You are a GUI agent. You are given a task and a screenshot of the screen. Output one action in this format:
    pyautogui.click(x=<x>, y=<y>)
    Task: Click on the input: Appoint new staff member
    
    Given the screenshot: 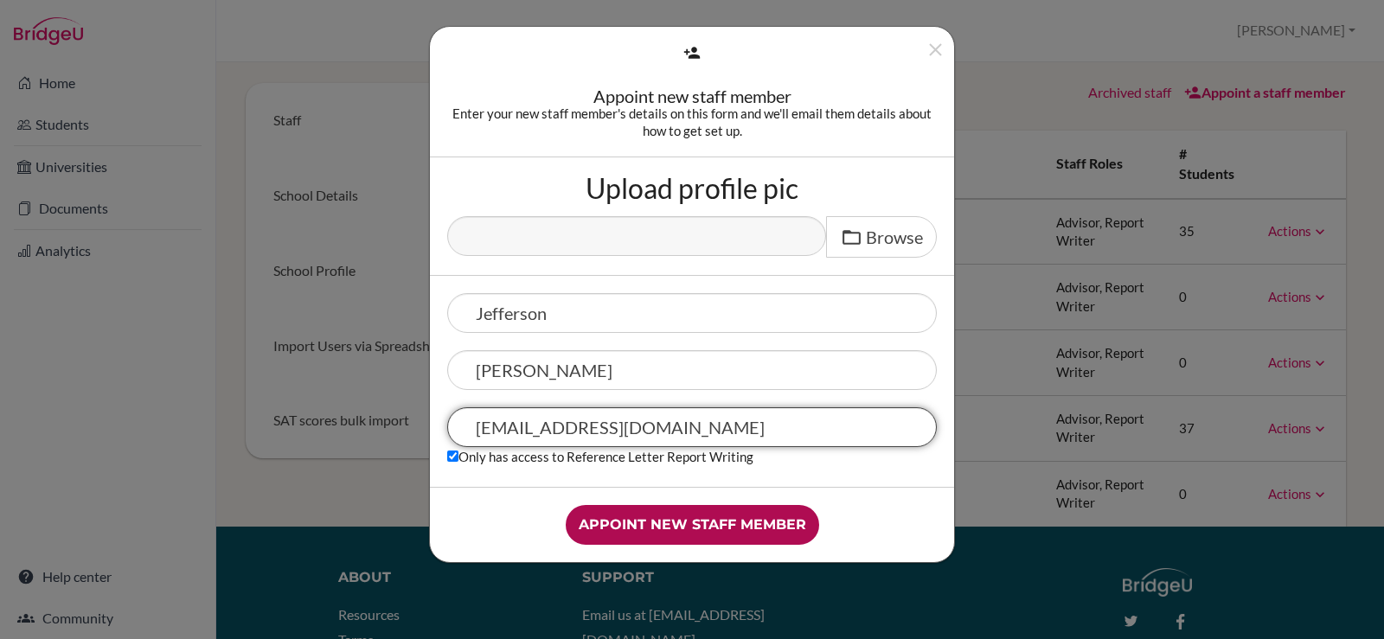 What is the action you would take?
    pyautogui.click(x=692, y=525)
    